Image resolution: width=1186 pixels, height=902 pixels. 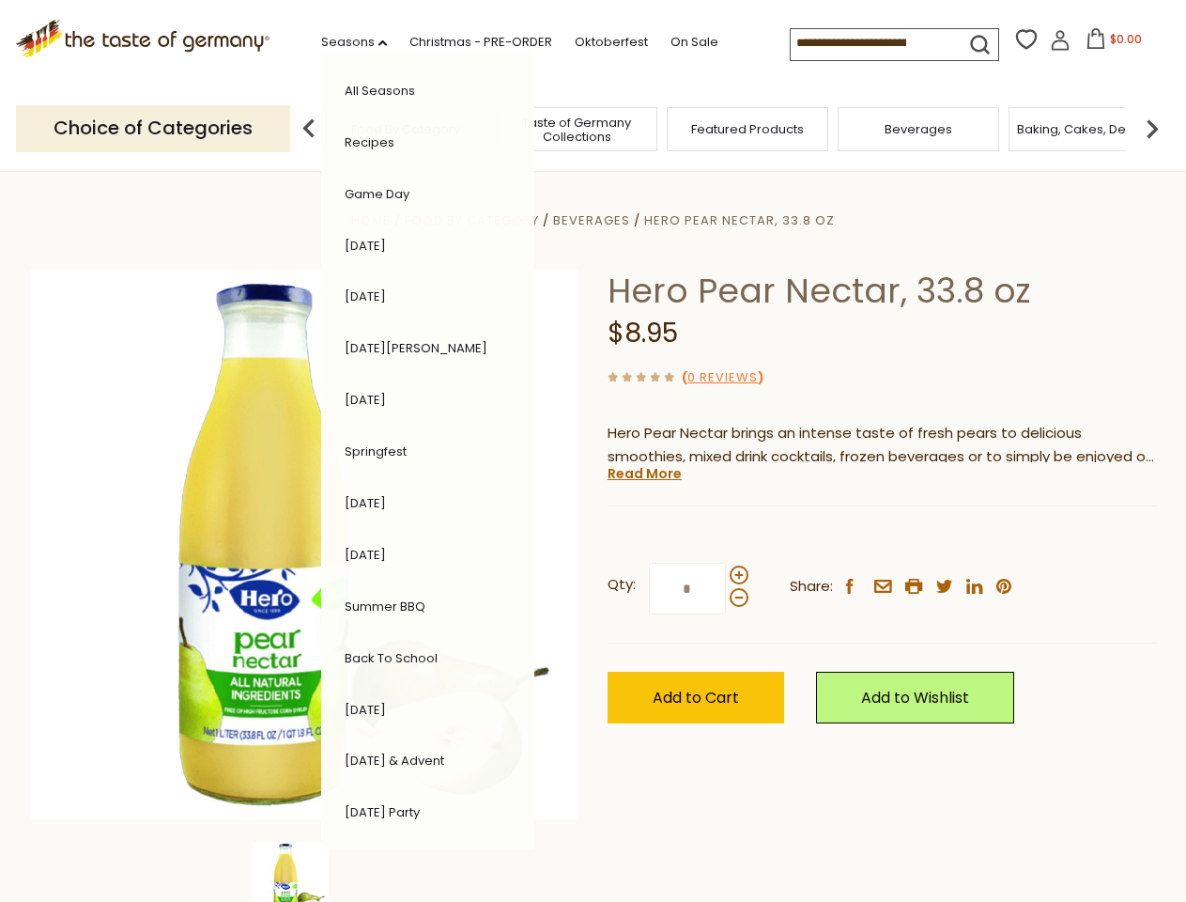 What do you see at coordinates (577, 130) in the screenshot?
I see `span: Taste of Germany Collections` at bounding box center [577, 130].